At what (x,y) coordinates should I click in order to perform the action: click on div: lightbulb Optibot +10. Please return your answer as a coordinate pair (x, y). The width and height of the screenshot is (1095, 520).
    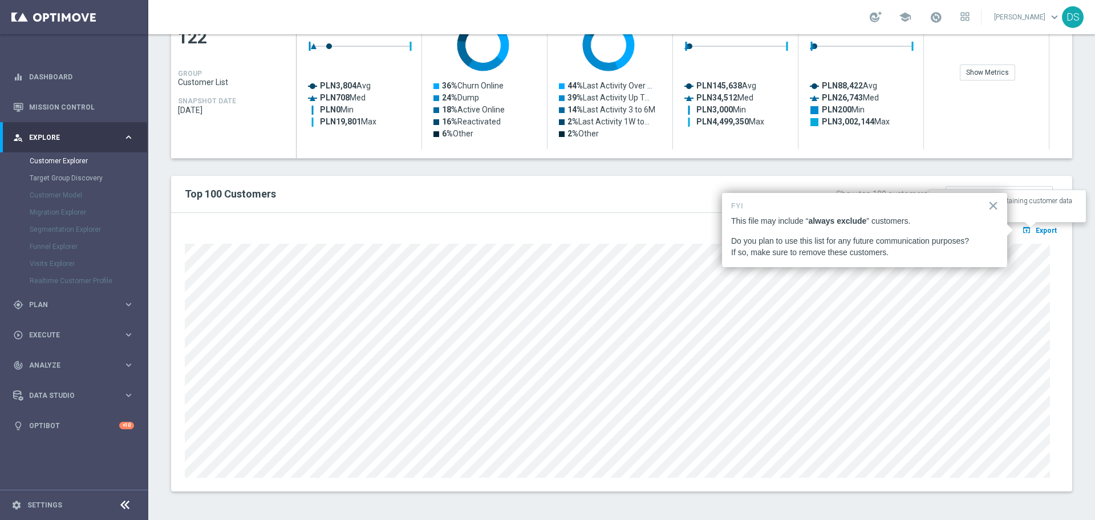
    Looking at the image, I should click on (74, 426).